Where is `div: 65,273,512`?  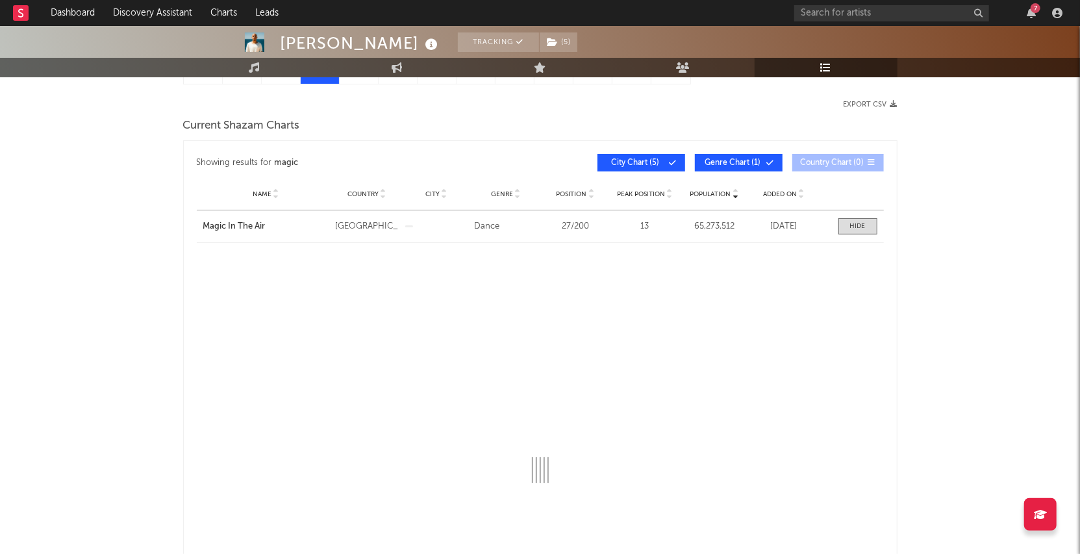
div: 65,273,512 is located at coordinates (714, 227).